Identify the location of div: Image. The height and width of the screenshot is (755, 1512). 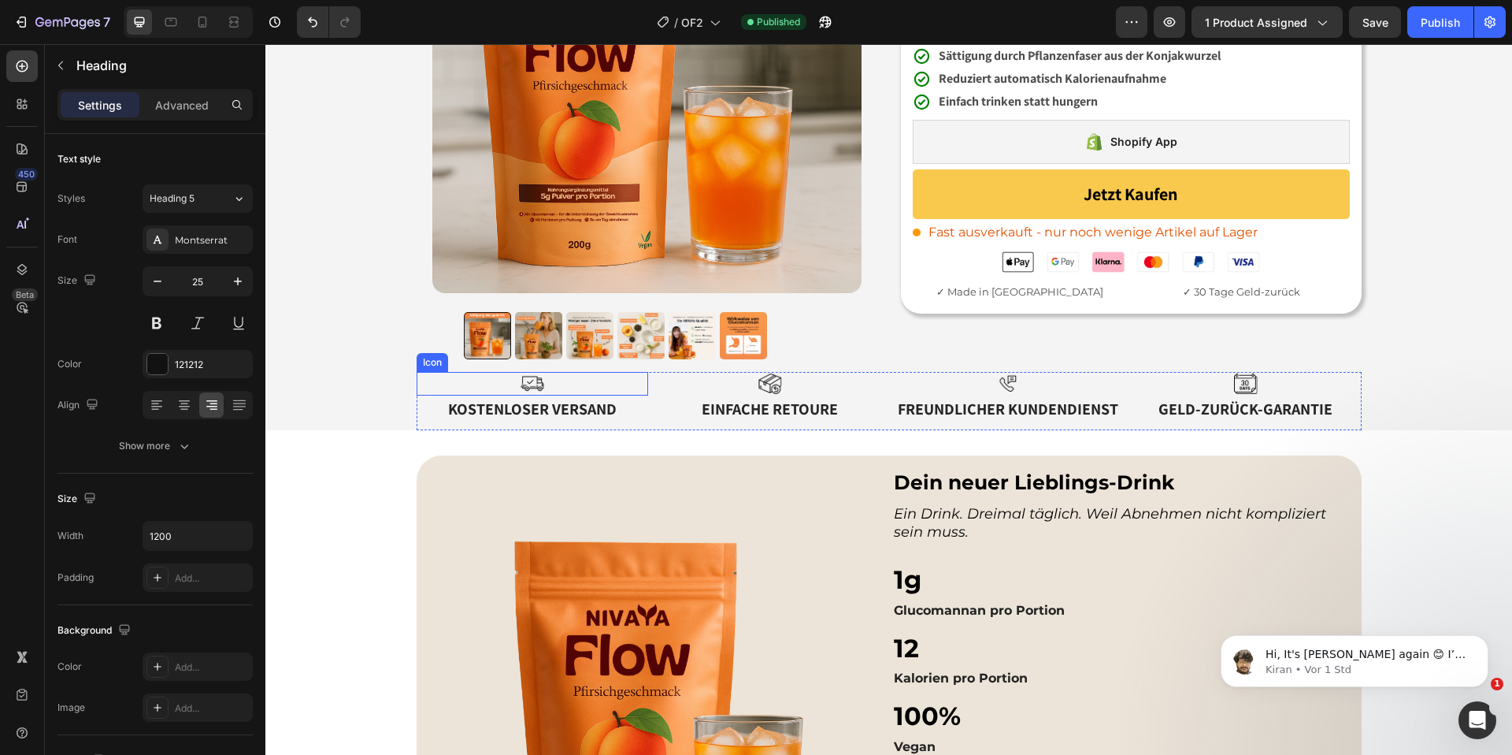
(71, 707).